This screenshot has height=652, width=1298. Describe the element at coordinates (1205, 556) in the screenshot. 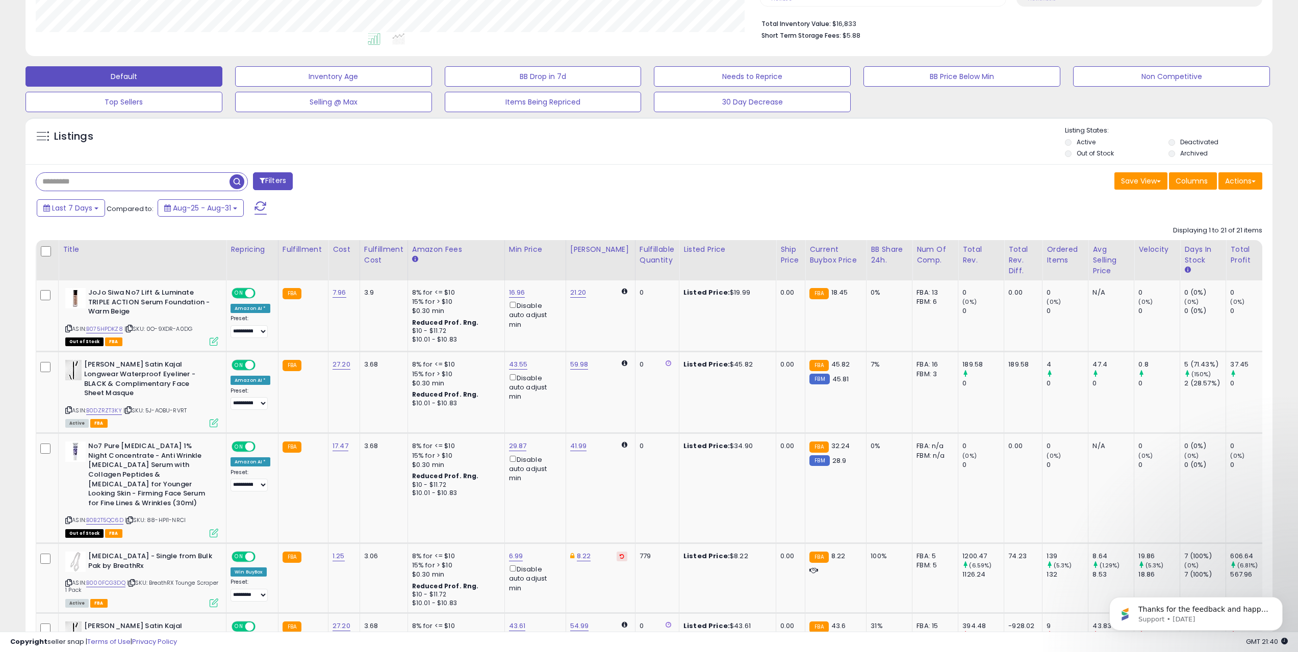

I see `div: 7 (100%)` at that location.